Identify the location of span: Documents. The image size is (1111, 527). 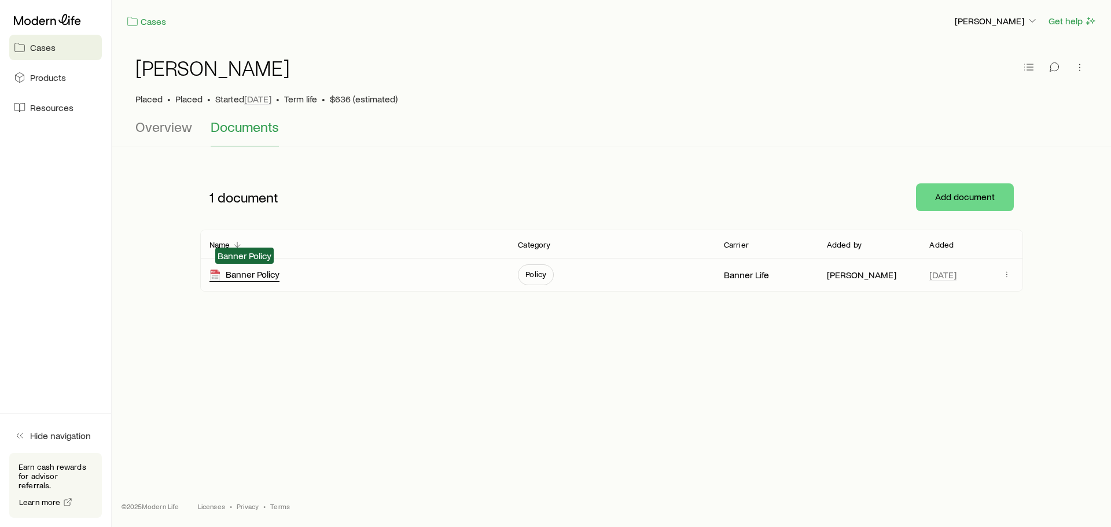
(245, 127).